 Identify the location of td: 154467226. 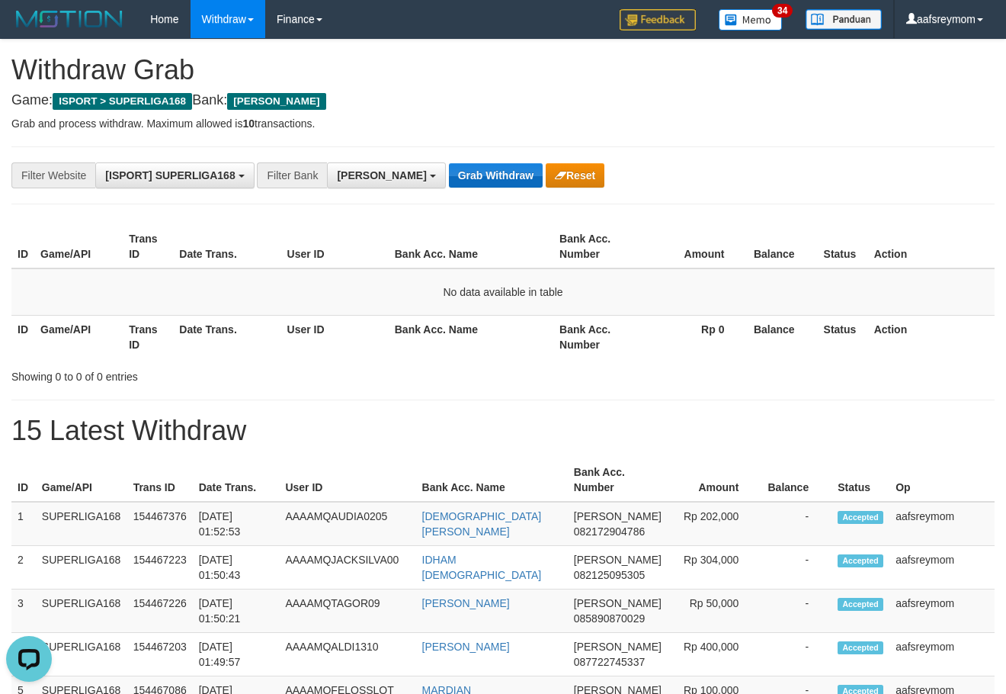
(160, 611).